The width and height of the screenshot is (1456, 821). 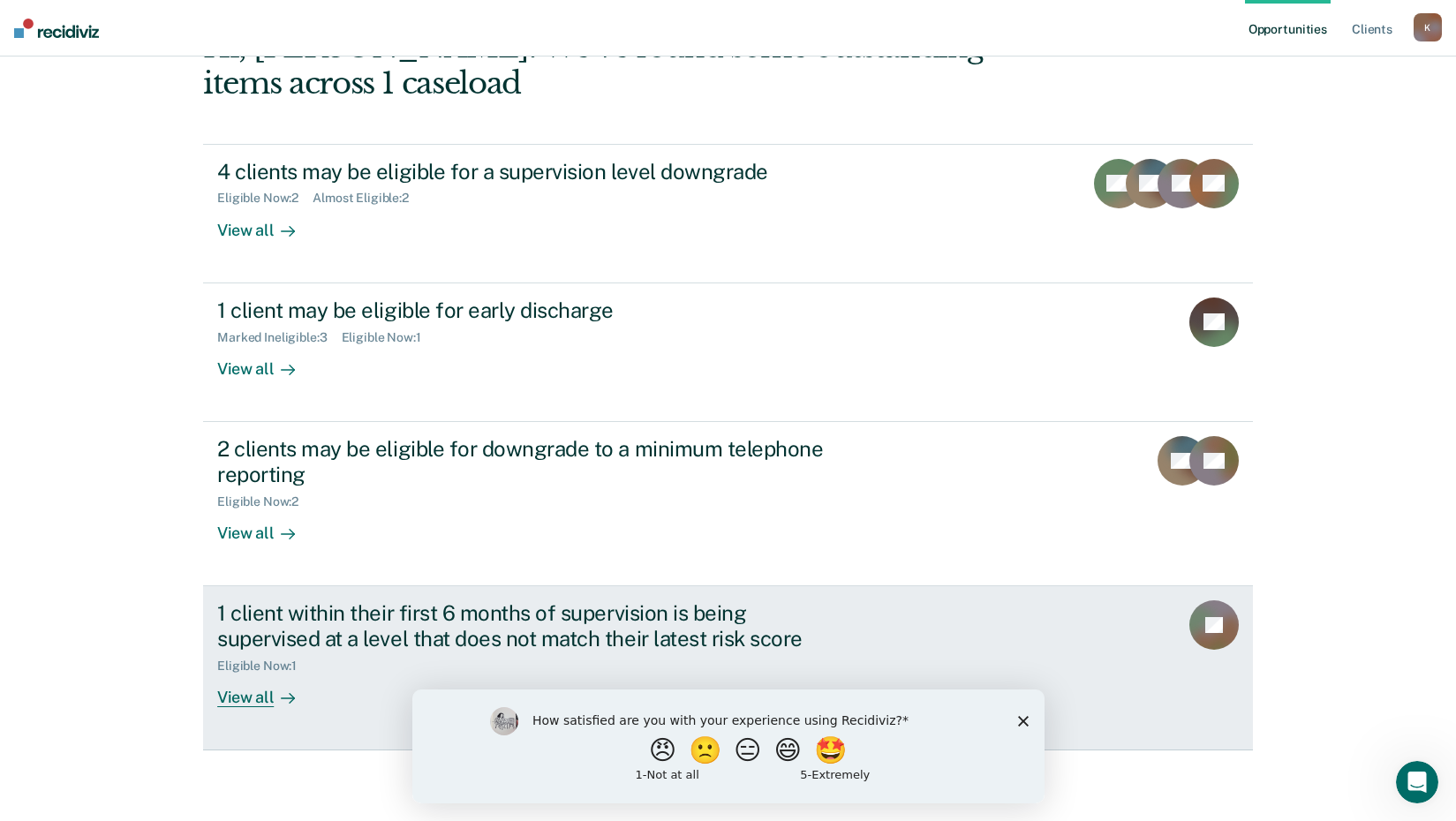 I want to click on button: 4, so click(x=377, y=61).